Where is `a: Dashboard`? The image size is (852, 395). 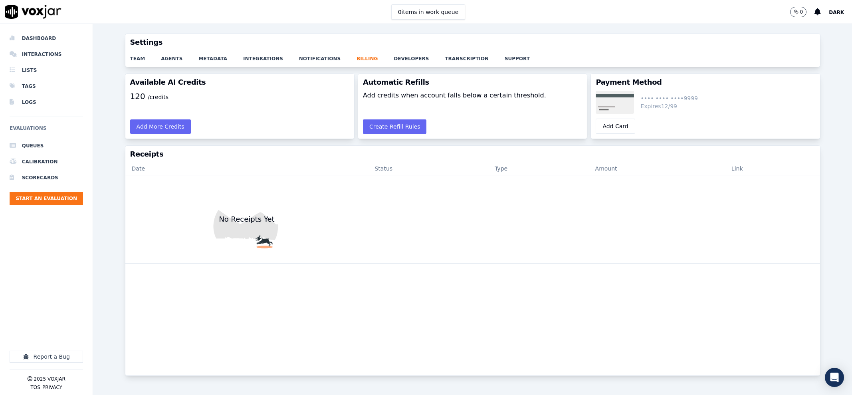 a: Dashboard is located at coordinates (46, 38).